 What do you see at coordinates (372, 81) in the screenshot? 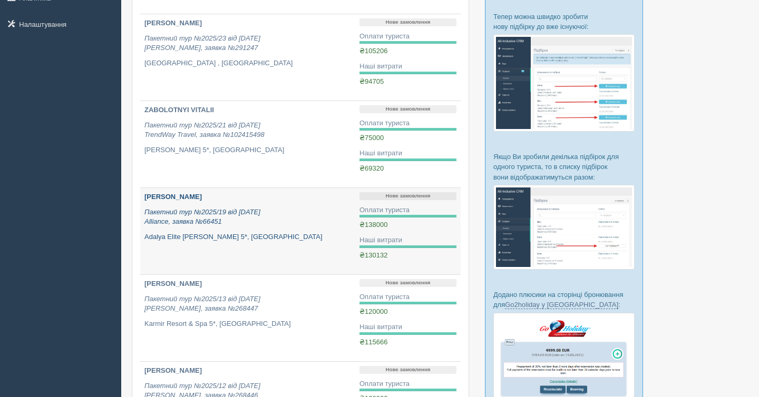
I see `span: ₴94705` at bounding box center [372, 81].